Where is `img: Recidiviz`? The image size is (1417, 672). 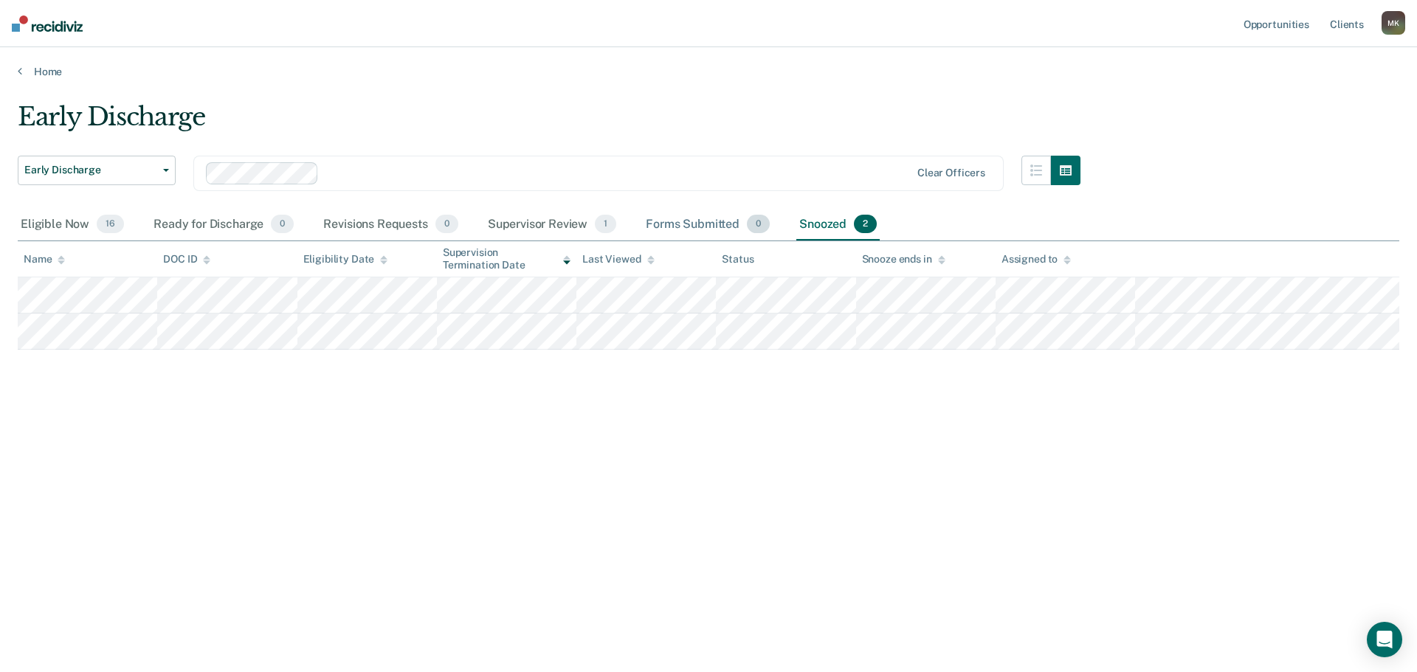 img: Recidiviz is located at coordinates (47, 24).